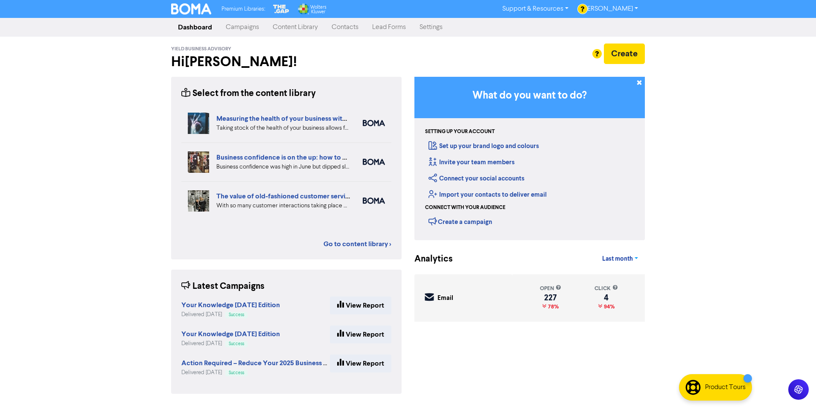  I want to click on div: click, so click(606, 288).